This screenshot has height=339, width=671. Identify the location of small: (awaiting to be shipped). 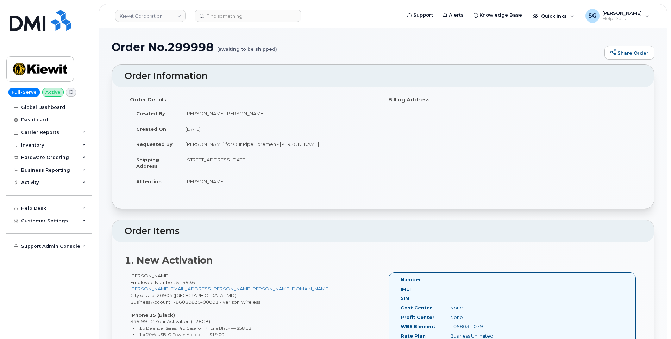
(247, 46).